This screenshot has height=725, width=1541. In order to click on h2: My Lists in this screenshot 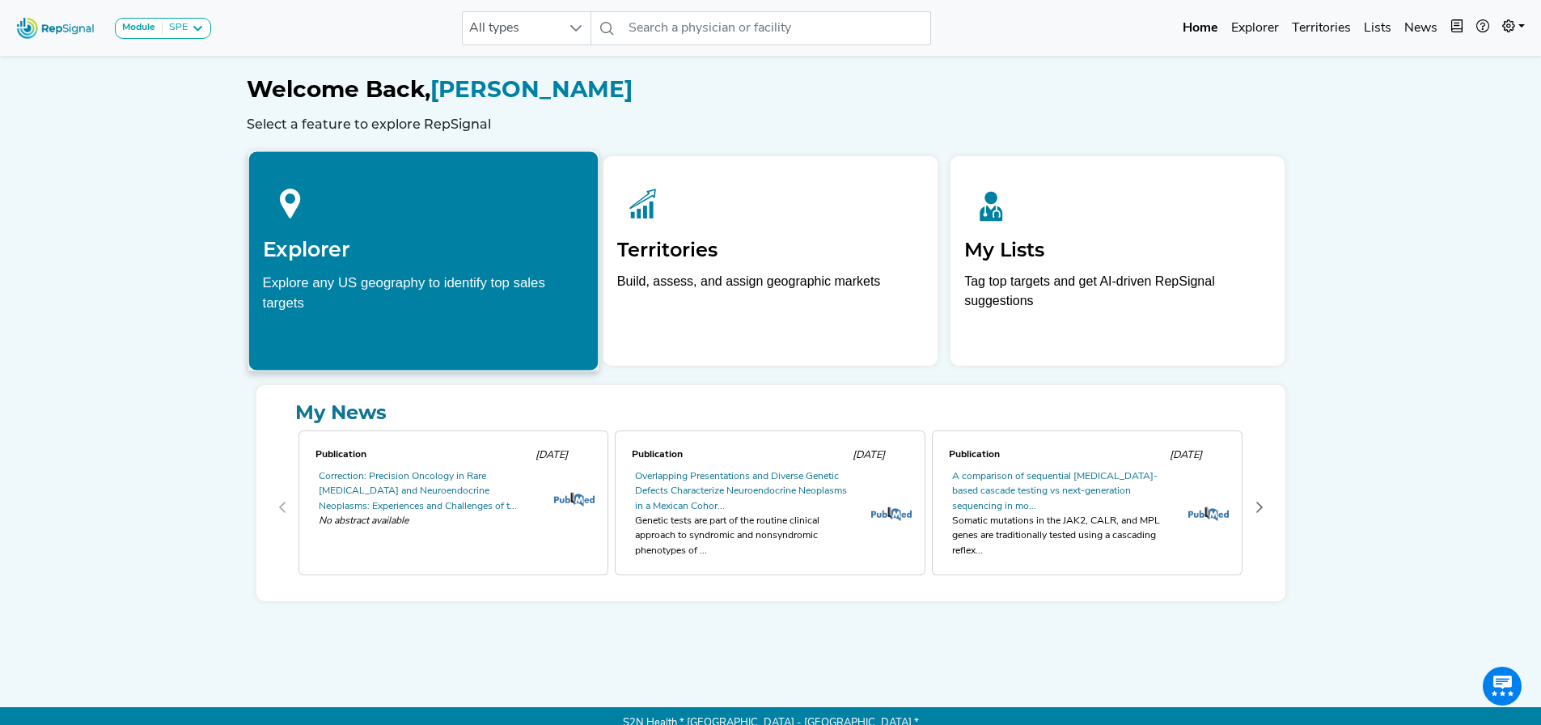, I will do `click(1117, 250)`.